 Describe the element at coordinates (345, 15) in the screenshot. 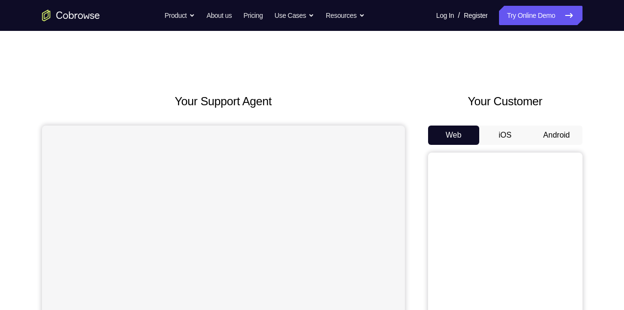

I see `button: Resources` at that location.